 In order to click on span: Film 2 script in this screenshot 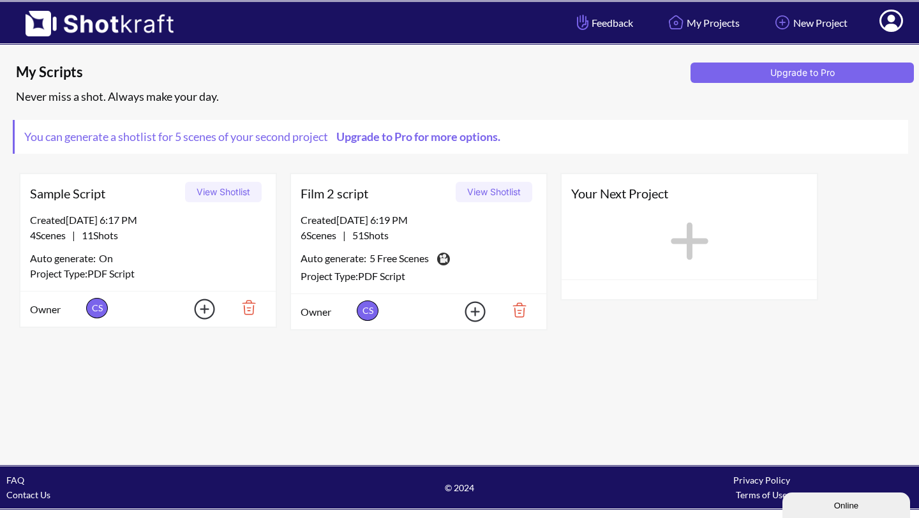, I will do `click(376, 193)`.